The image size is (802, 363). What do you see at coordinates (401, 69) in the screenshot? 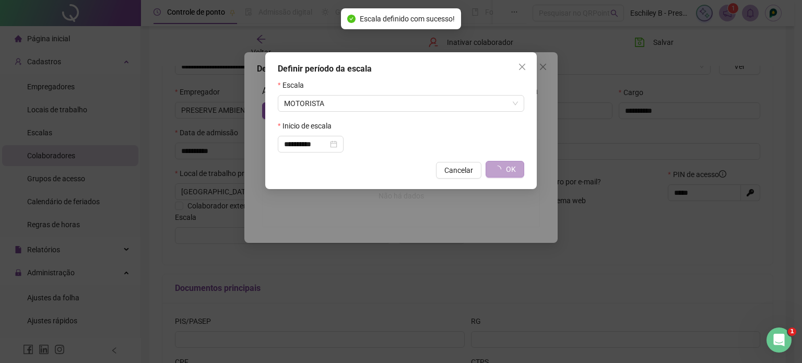
I see `div: Definir período da escala` at bounding box center [401, 69].